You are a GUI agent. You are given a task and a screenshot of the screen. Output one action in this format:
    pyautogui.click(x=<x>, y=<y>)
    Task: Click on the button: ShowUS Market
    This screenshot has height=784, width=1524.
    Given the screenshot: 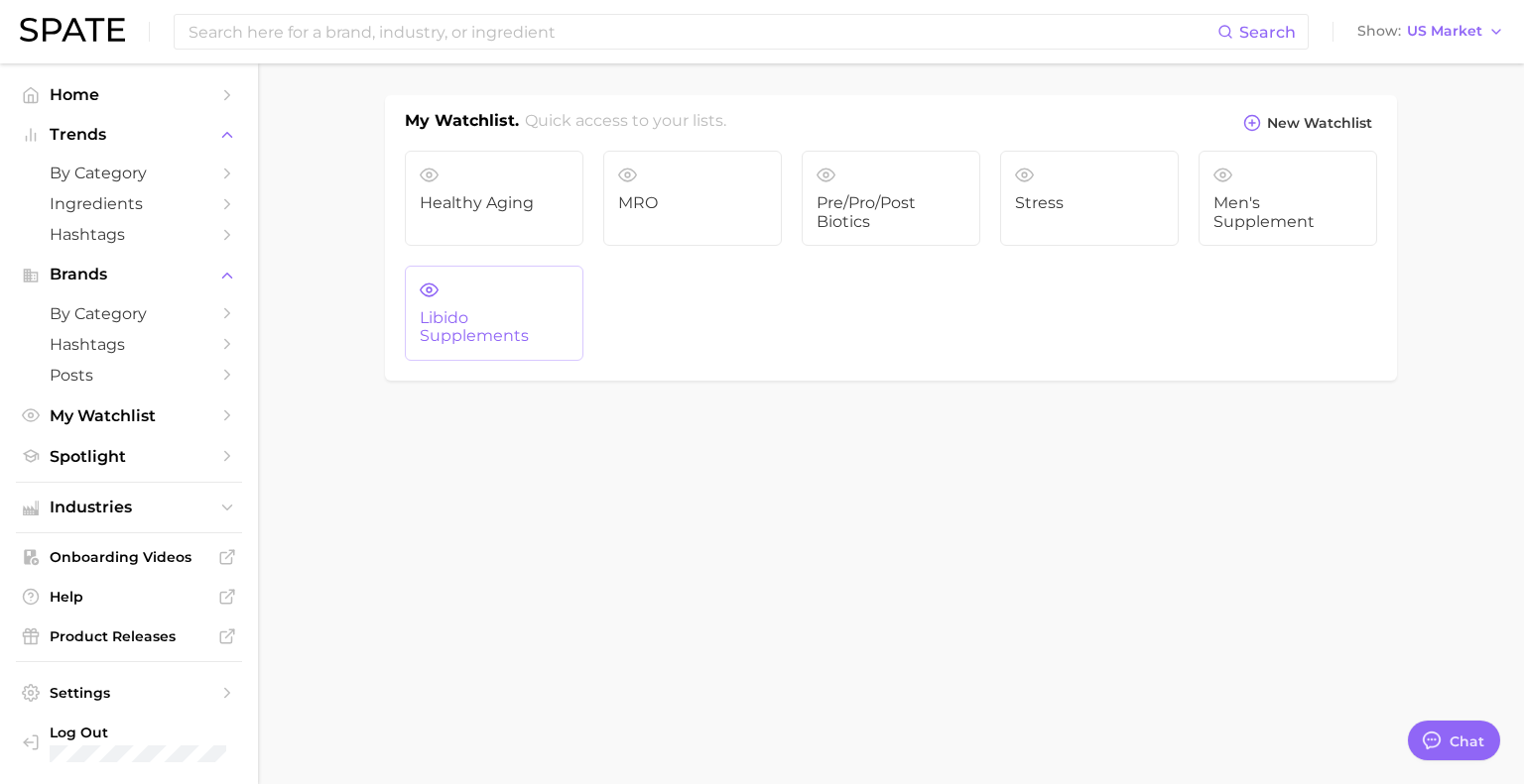 What is the action you would take?
    pyautogui.click(x=1430, y=32)
    